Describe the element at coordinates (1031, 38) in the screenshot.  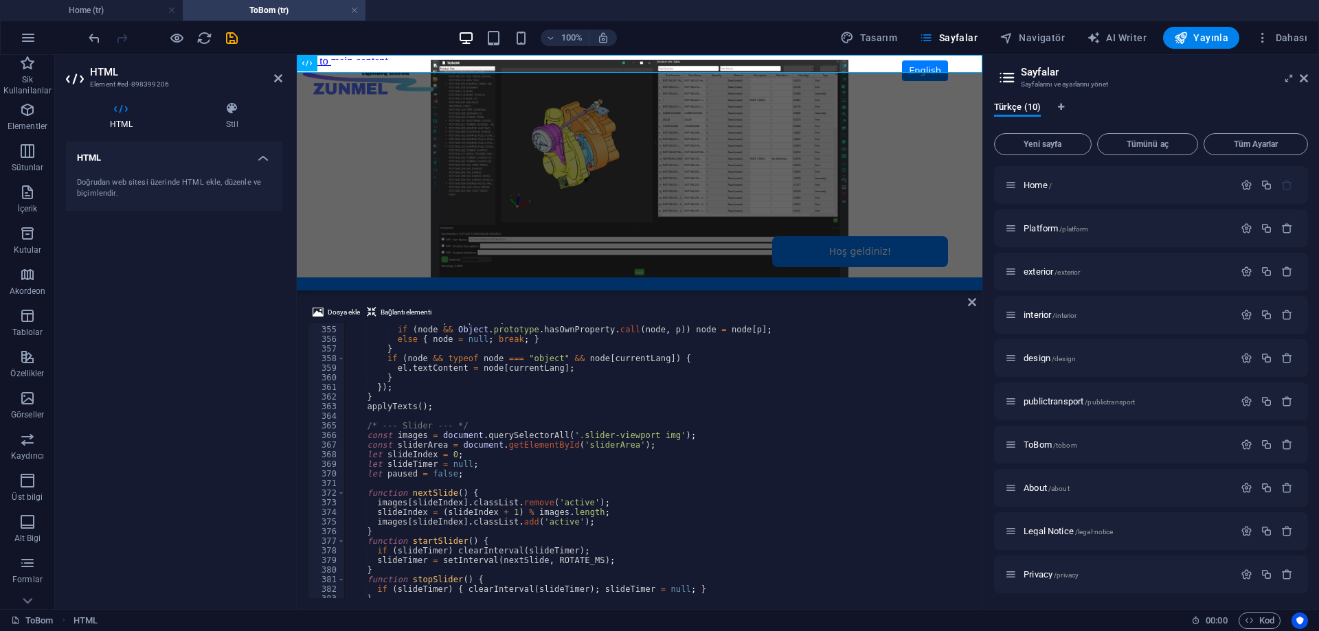
I see `span: Navigatör` at that location.